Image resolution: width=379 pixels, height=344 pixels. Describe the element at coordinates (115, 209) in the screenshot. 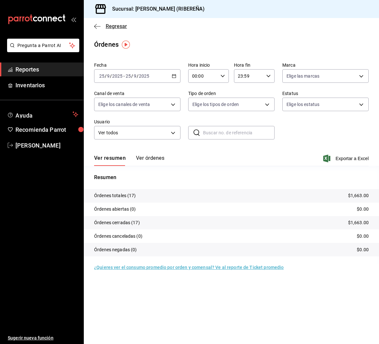

I see `p: Órdenes abiertas (0)` at that location.